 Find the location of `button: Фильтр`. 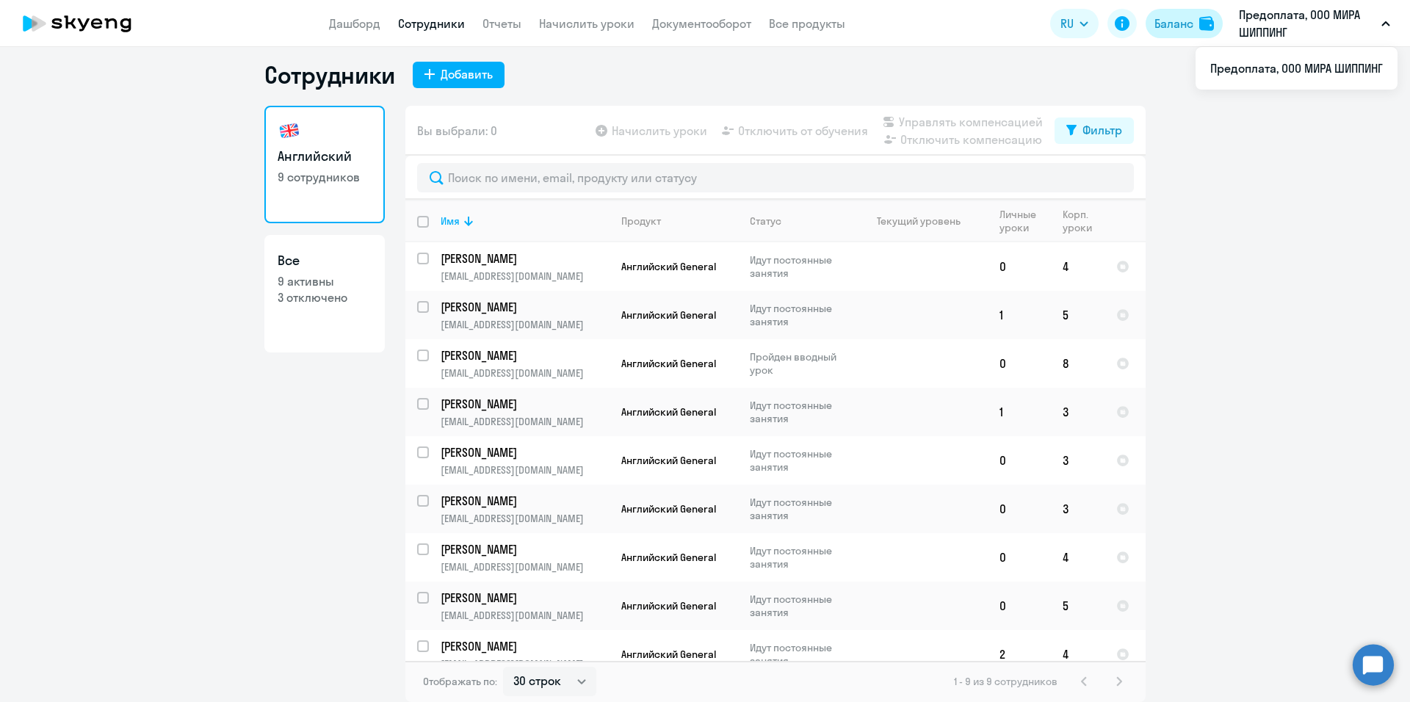

button: Фильтр is located at coordinates (1094, 131).